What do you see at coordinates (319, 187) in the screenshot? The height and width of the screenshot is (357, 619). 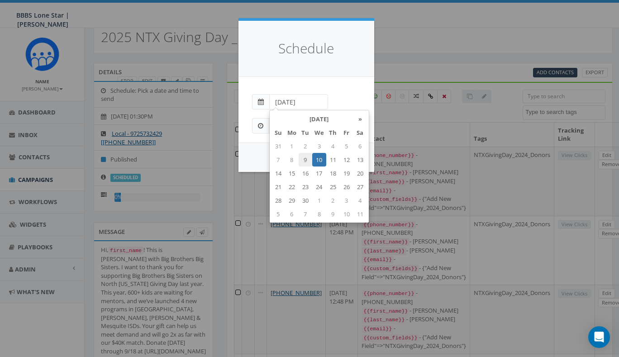 I see `td: 24` at bounding box center [319, 187].